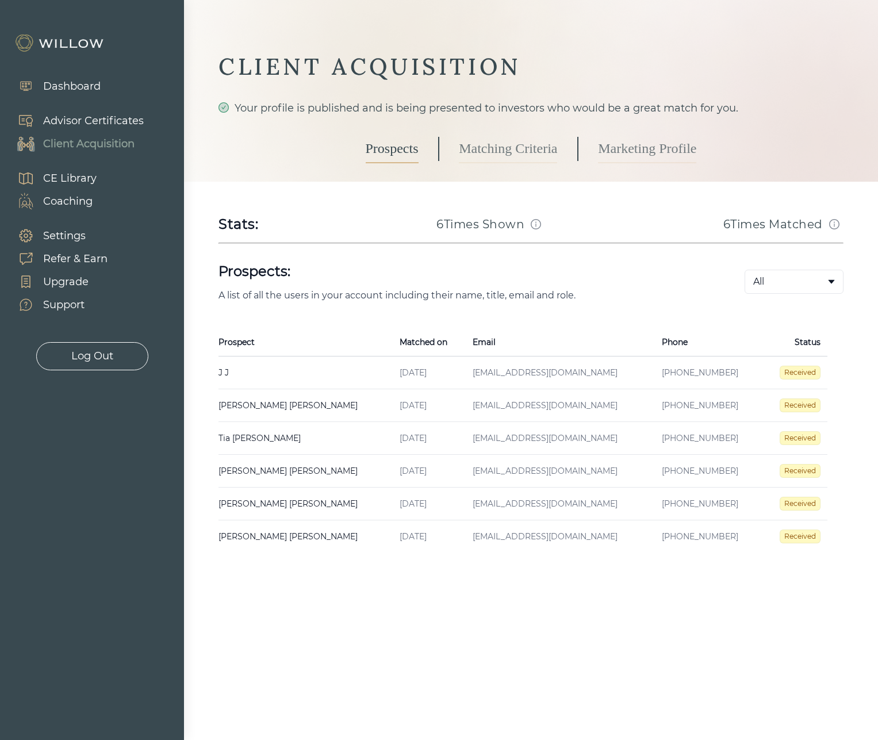 The height and width of the screenshot is (740, 878). Describe the element at coordinates (463, 271) in the screenshot. I see `h1: Prospects:` at that location.